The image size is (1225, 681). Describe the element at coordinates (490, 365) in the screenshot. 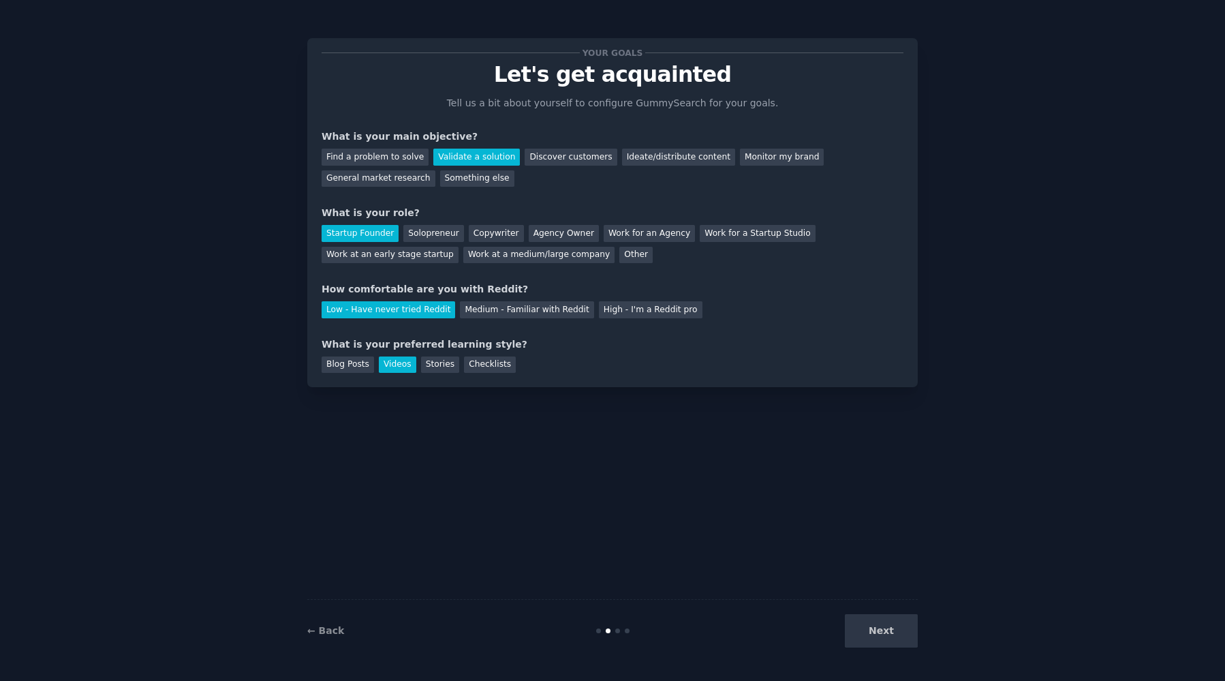

I see `div: Checklists` at that location.